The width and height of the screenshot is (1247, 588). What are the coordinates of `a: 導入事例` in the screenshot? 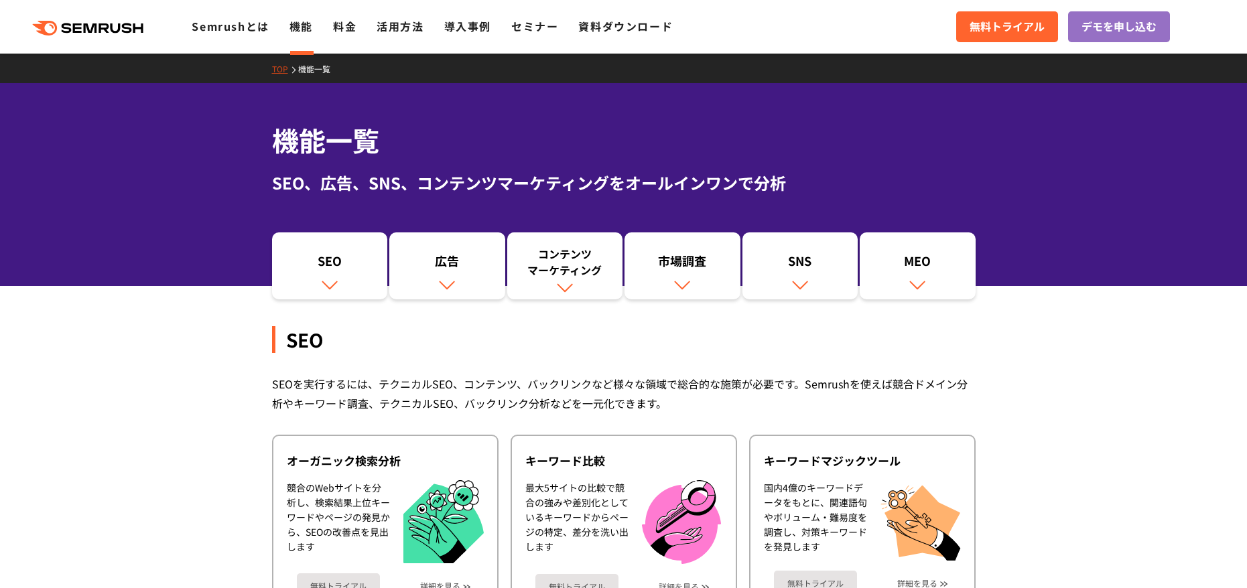 It's located at (468, 26).